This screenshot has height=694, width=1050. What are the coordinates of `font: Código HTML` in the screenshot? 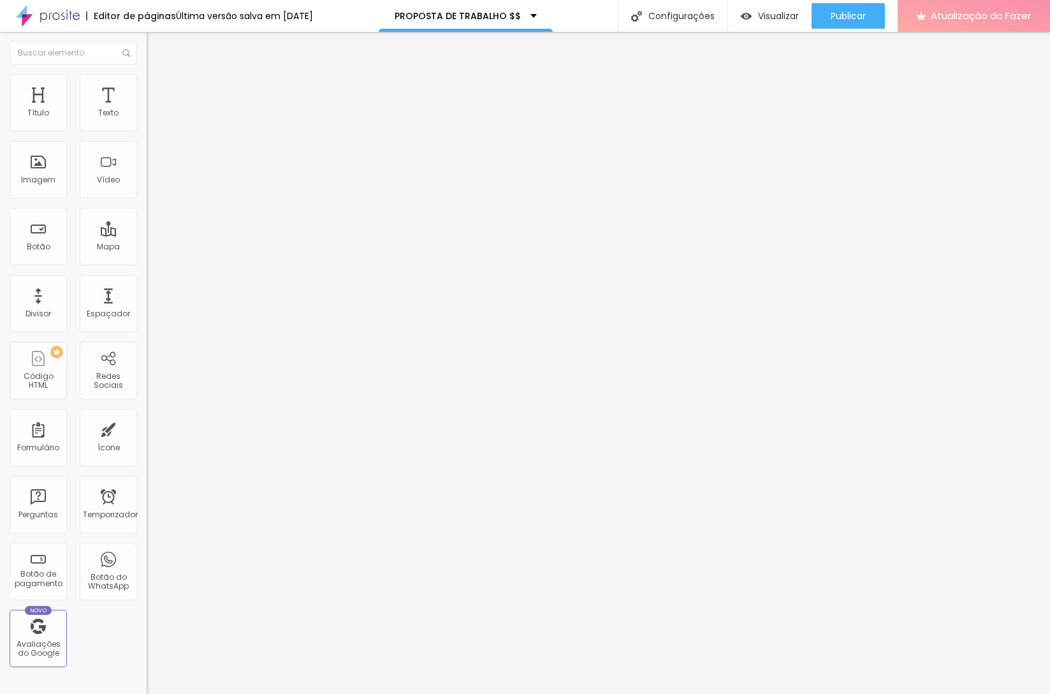 It's located at (38, 380).